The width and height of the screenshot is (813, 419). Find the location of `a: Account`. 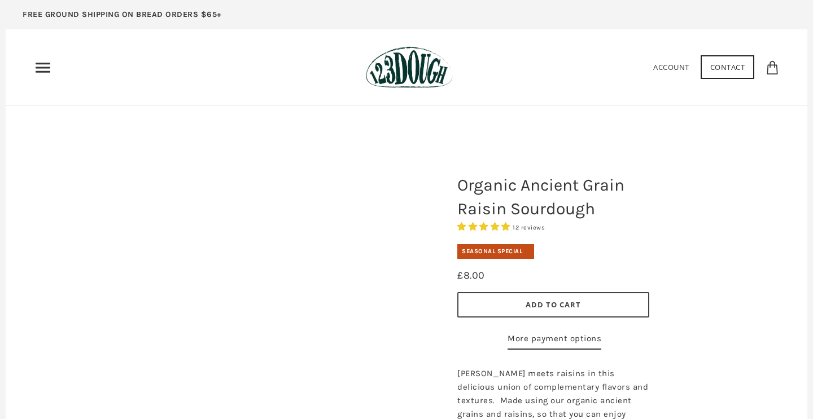

a: Account is located at coordinates (671, 67).